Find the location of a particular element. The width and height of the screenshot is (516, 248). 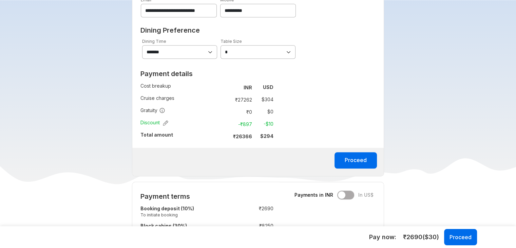

label: Dining Time is located at coordinates (154, 41).